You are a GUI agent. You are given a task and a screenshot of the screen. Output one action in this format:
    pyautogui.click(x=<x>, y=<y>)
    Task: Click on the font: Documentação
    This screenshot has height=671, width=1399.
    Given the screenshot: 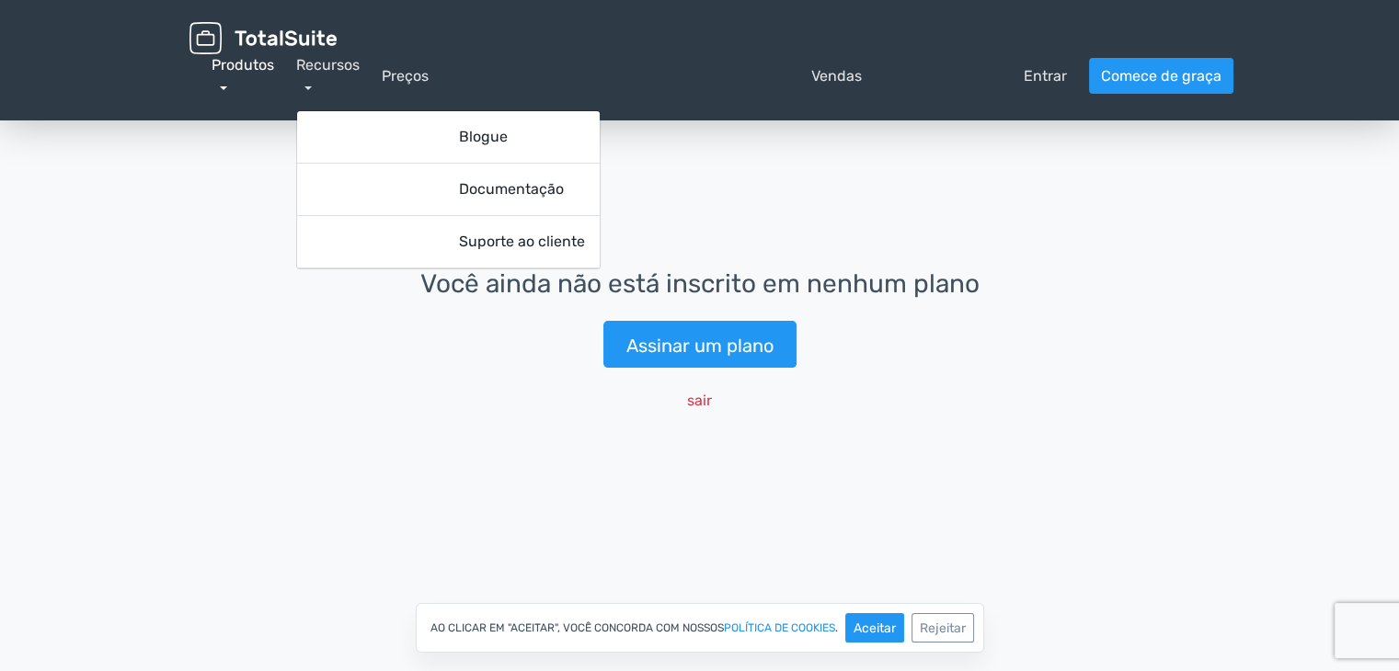 What is the action you would take?
    pyautogui.click(x=511, y=189)
    